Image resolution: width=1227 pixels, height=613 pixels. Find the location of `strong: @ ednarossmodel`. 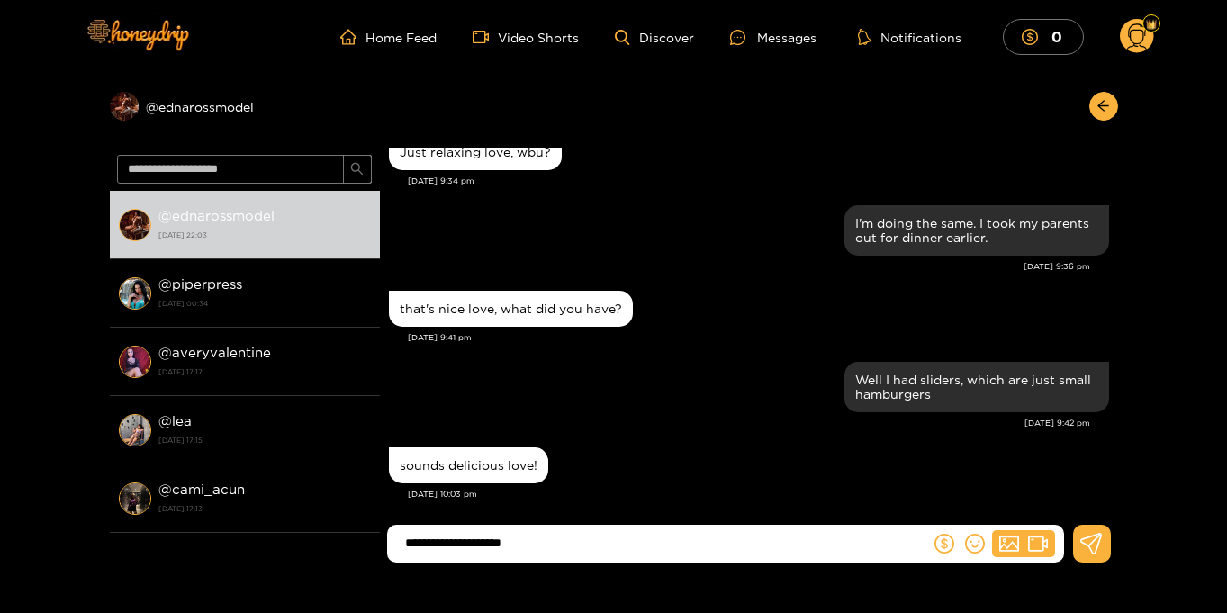

strong: @ ednarossmodel is located at coordinates (216, 215).